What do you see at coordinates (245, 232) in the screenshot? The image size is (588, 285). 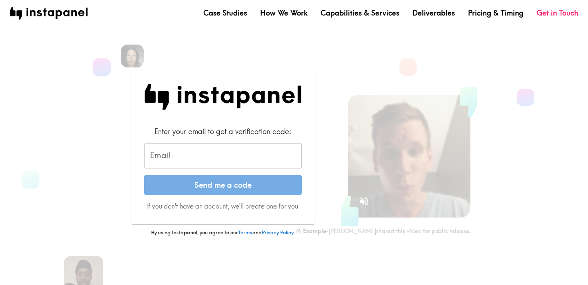 I see `a: Terms` at bounding box center [245, 232].